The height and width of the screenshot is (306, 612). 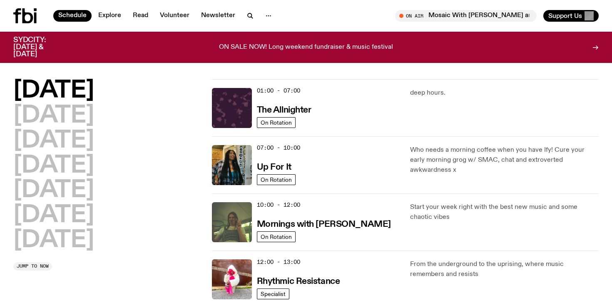 What do you see at coordinates (279, 90) in the screenshot?
I see `span: 01:00 - 07:00` at bounding box center [279, 90].